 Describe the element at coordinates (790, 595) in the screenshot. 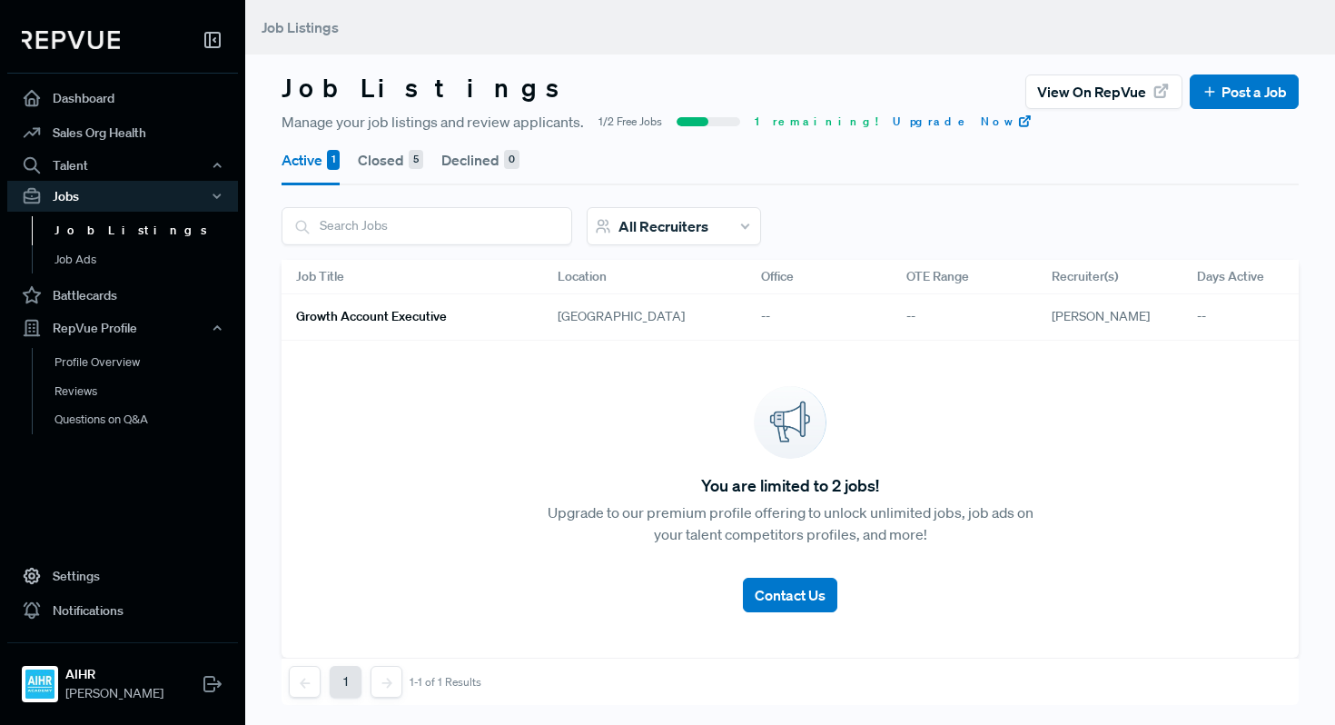

I see `button: Contact Us` at that location.